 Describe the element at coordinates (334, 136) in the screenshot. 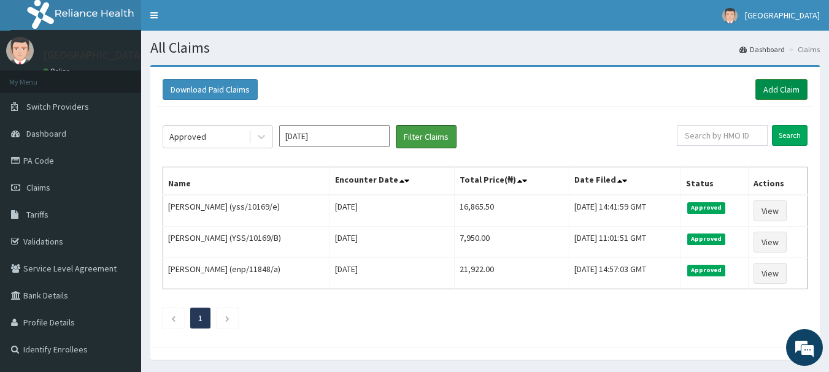

I see `input: Select Month and Year` at that location.